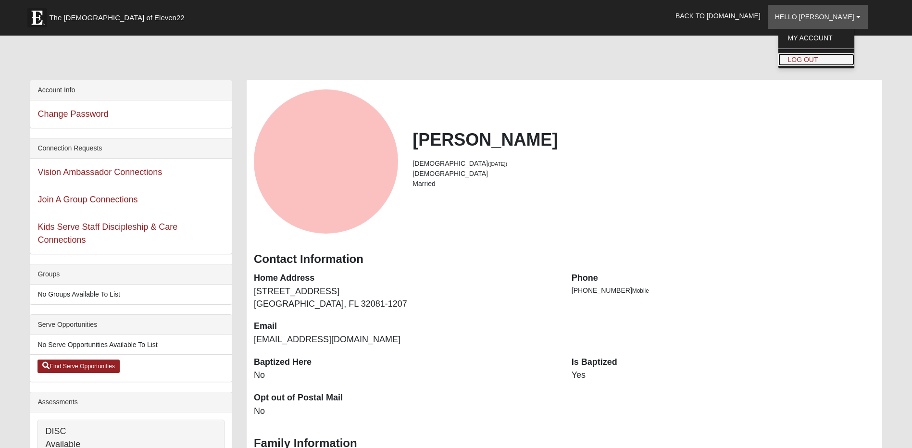 This screenshot has height=448, width=912. Describe the element at coordinates (131, 294) in the screenshot. I see `li: No Groups Available To List` at that location.